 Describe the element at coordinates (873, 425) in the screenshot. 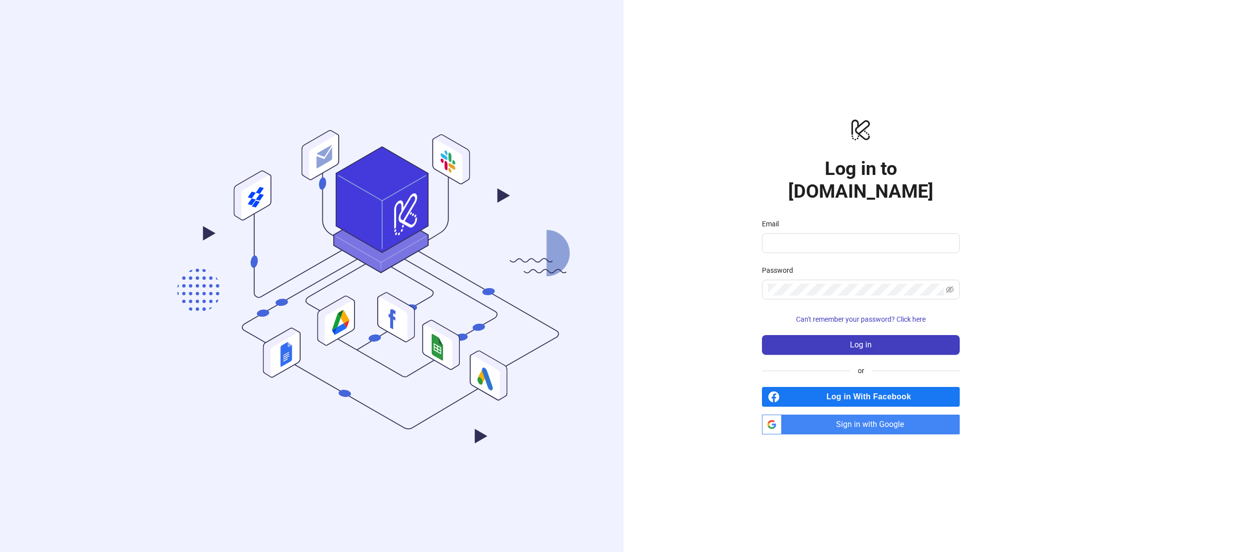

I see `span: Sign in with Google` at that location.